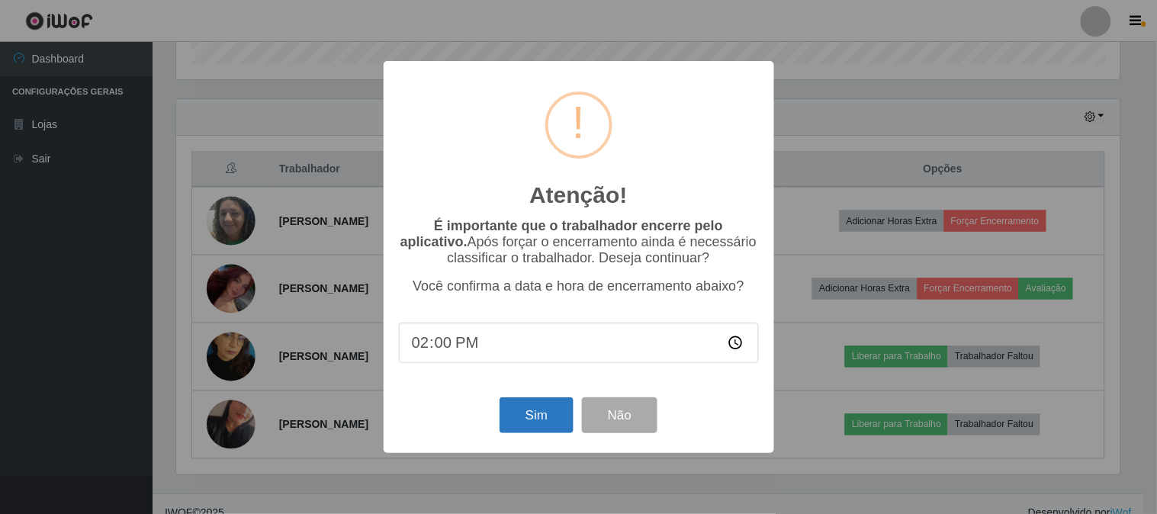 The image size is (1157, 514). What do you see at coordinates (619, 415) in the screenshot?
I see `button: Não` at bounding box center [619, 415].